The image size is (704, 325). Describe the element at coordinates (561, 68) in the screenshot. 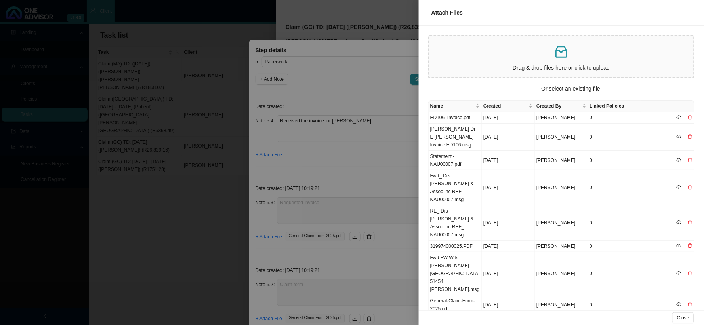

I see `p: Drag & drop files here or click to upload` at that location.